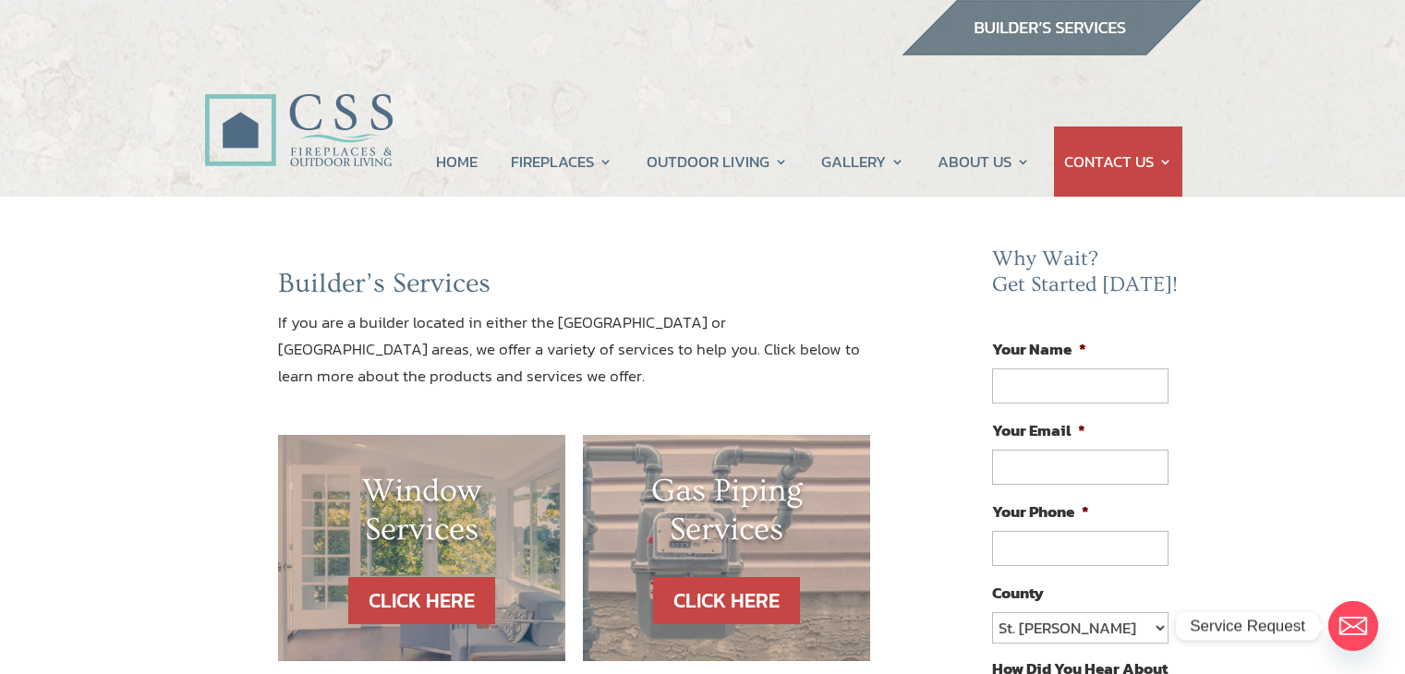 Image resolution: width=1405 pixels, height=674 pixels. What do you see at coordinates (1051, 50) in the screenshot?
I see `a: builder services construction supply` at bounding box center [1051, 50].